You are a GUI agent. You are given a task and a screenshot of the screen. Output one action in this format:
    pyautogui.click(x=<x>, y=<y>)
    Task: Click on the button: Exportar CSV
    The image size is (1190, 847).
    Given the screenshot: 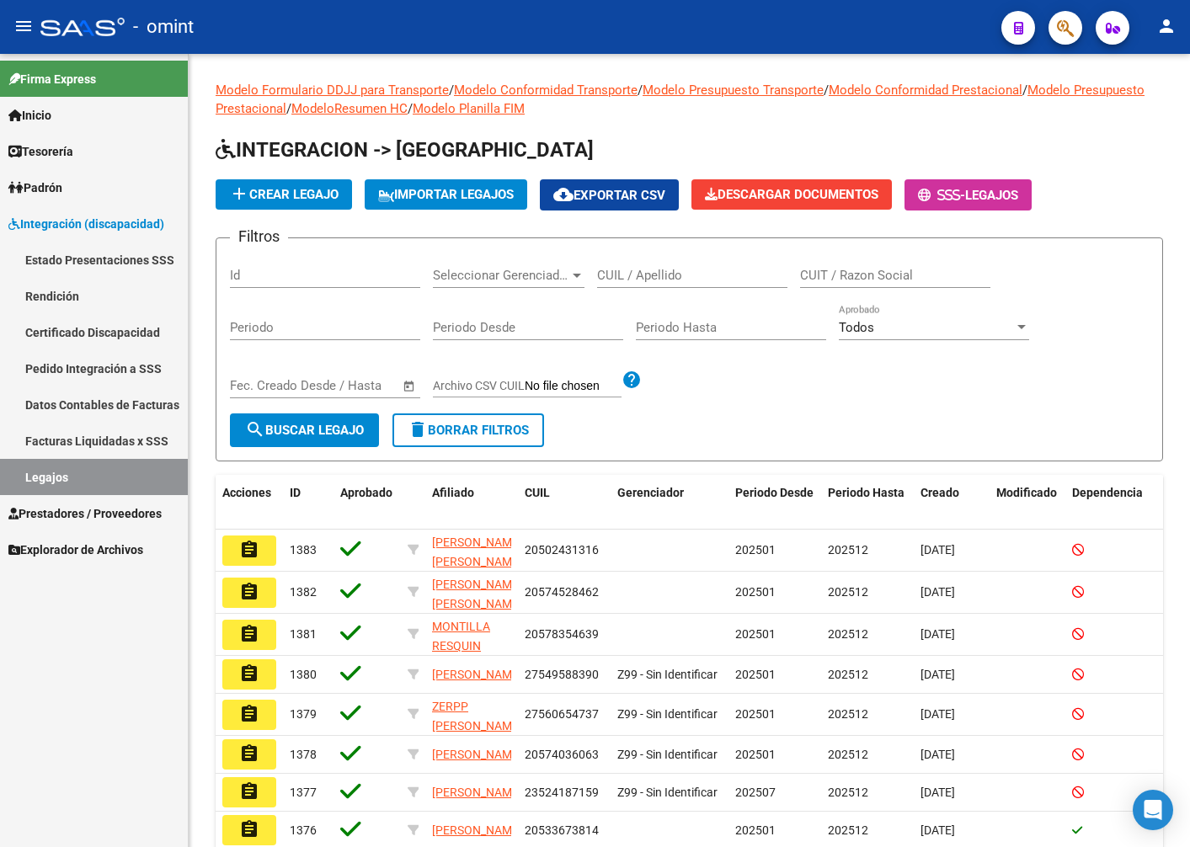 What is the action you would take?
    pyautogui.click(x=609, y=195)
    